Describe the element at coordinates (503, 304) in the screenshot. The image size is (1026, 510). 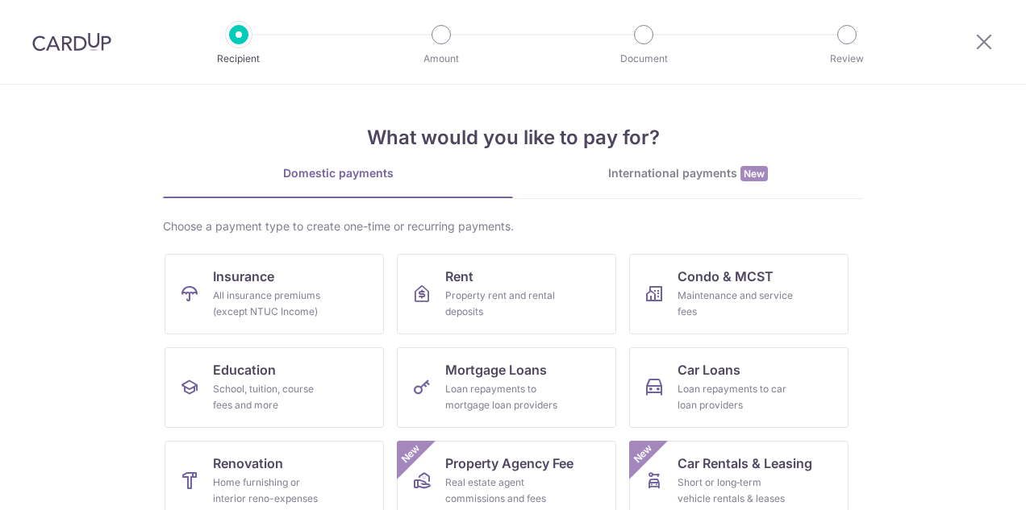
I see `div: Property rent and rental deposits` at that location.